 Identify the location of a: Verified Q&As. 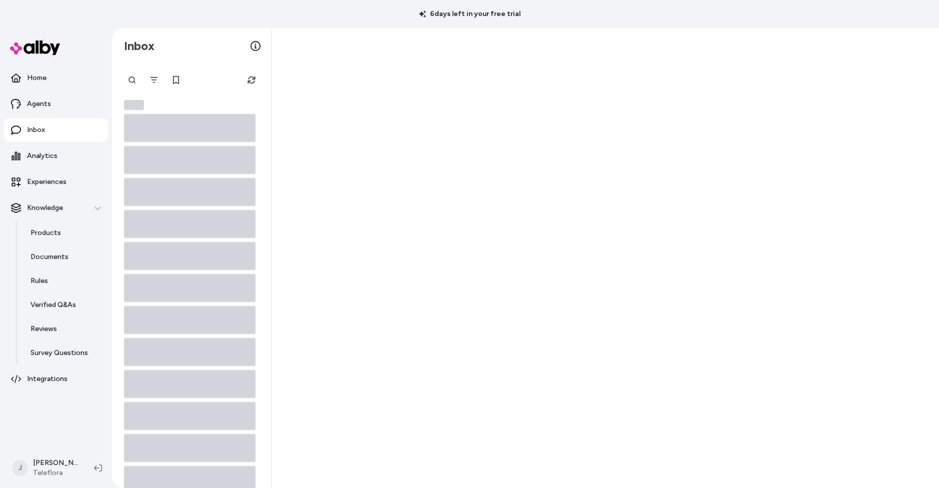
(64, 305).